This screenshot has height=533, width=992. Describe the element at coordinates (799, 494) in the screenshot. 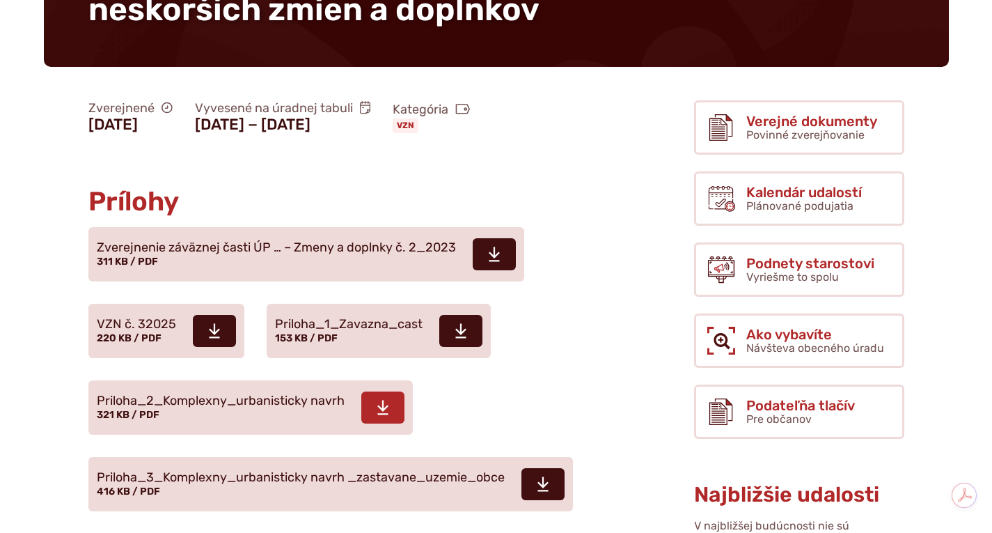

I see `h3: Najbližšie udalosti` at that location.